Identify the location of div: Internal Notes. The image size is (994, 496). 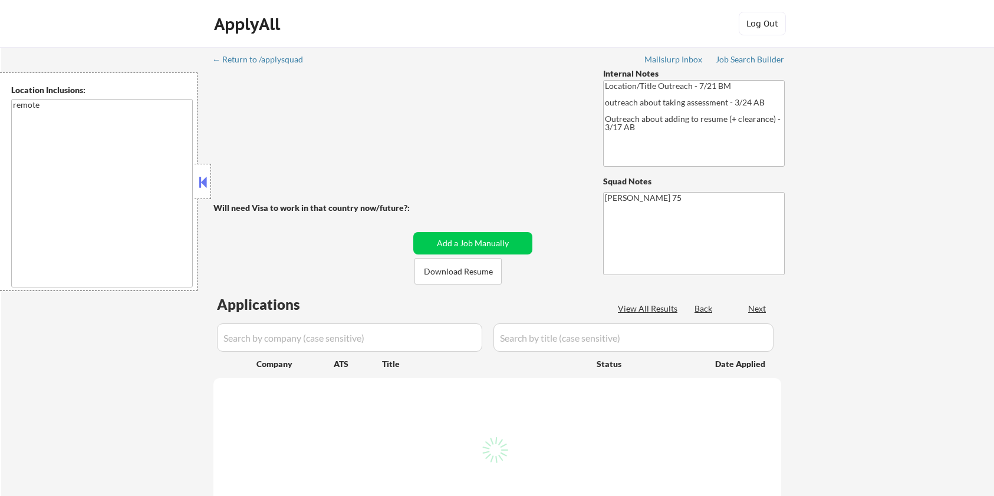
(694, 74).